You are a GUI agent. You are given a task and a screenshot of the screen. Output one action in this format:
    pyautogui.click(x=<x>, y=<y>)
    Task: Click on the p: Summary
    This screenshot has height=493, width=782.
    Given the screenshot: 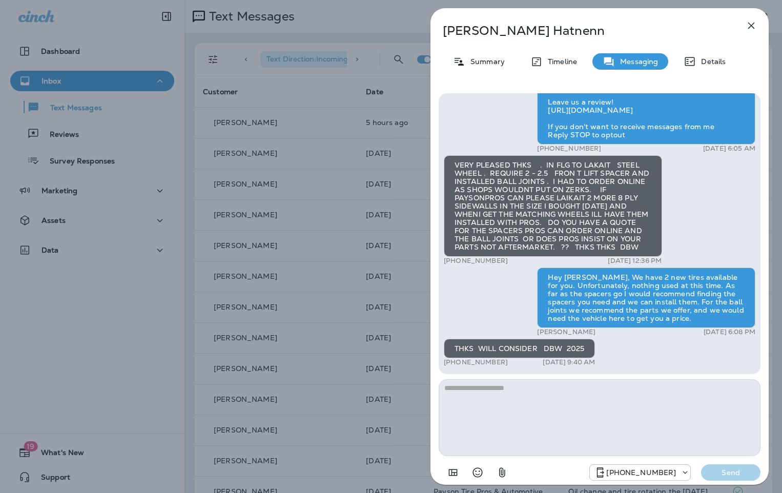 What is the action you would take?
    pyautogui.click(x=485, y=61)
    